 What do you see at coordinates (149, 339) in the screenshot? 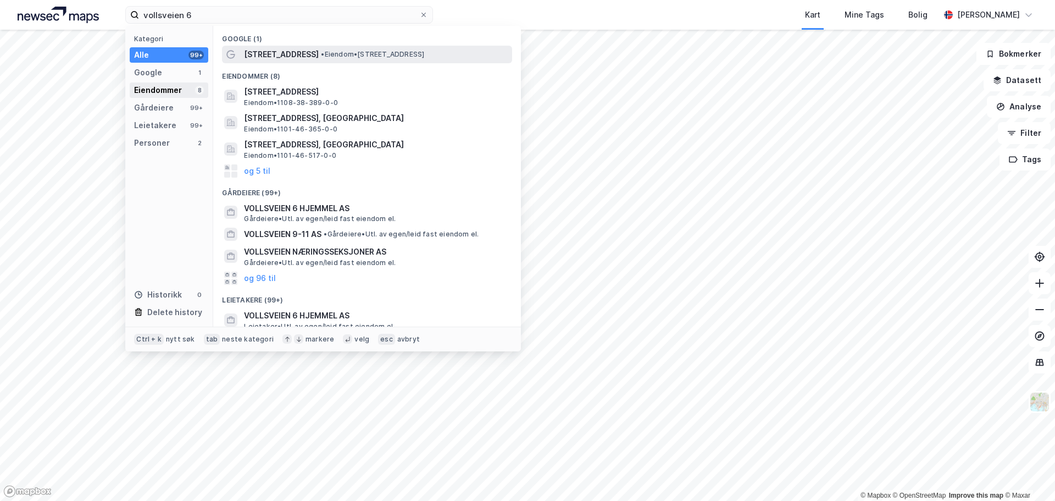
I see `div: Ctrl + k` at bounding box center [149, 339].